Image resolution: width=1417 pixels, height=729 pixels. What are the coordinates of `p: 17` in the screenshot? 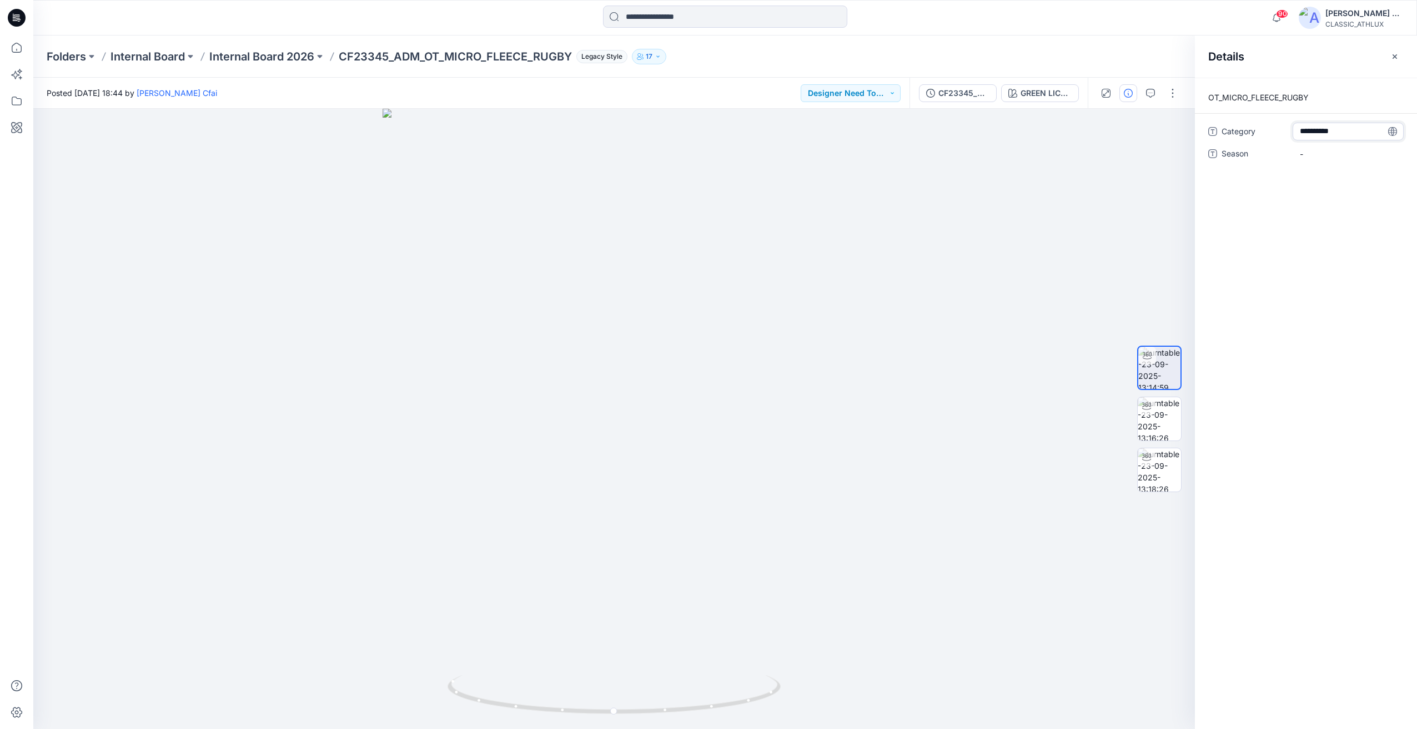 It's located at (649, 57).